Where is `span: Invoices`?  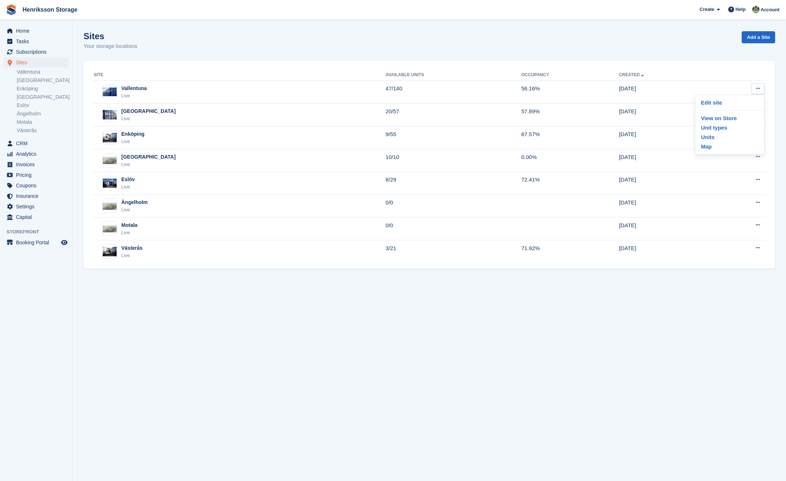
span: Invoices is located at coordinates (38, 165).